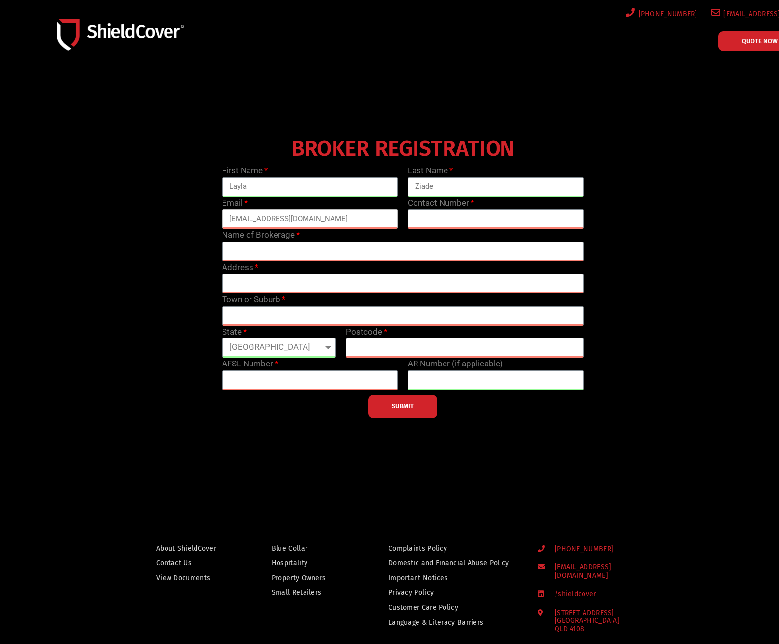 The image size is (779, 644). What do you see at coordinates (296, 592) in the screenshot?
I see `span: Small Retailers` at bounding box center [296, 592].